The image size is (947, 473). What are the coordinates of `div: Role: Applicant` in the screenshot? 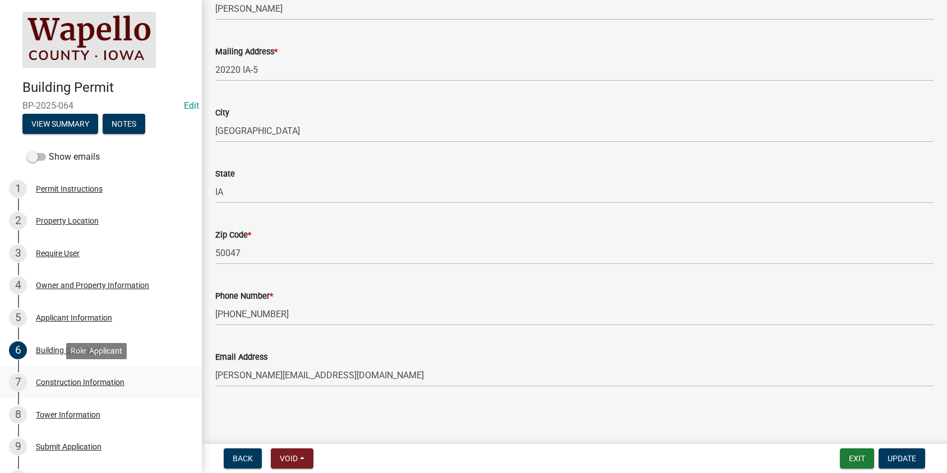 It's located at (96, 351).